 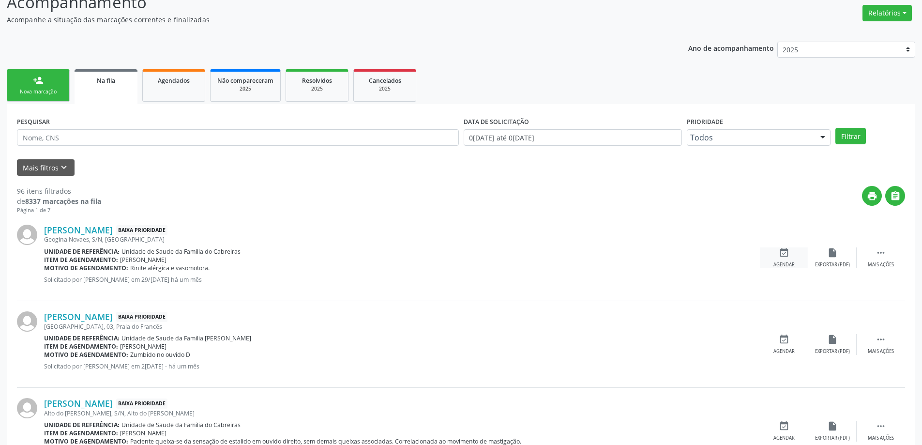 I want to click on i: print, so click(x=872, y=196).